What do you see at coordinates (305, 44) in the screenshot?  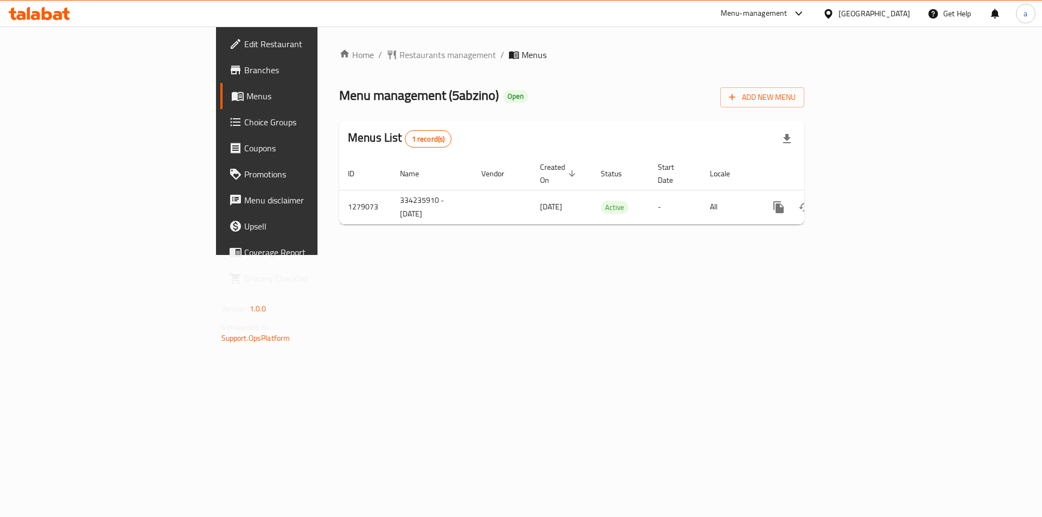 I see `a: Edit Restaurant` at bounding box center [305, 44].